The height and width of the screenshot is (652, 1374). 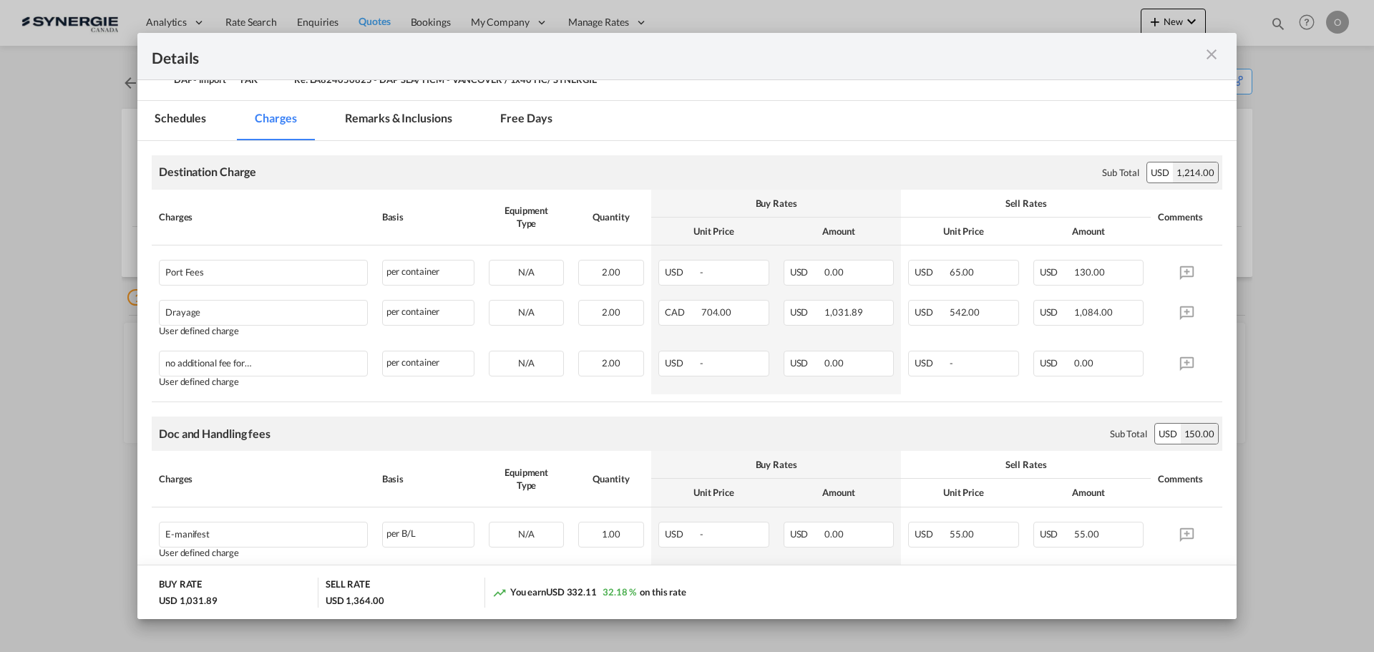 What do you see at coordinates (398, 120) in the screenshot?
I see `md-tab-item: Remarks & Inclusions` at bounding box center [398, 120].